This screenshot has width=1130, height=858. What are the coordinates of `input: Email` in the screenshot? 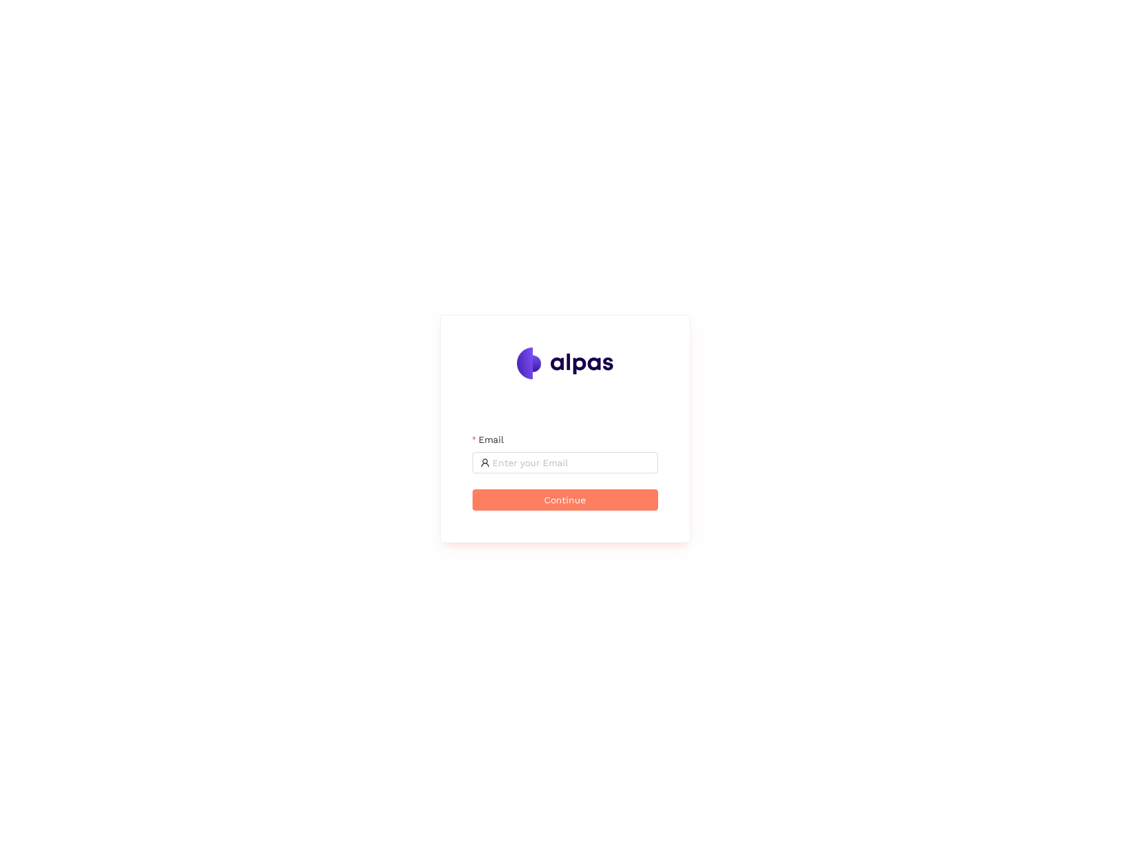 It's located at (571, 463).